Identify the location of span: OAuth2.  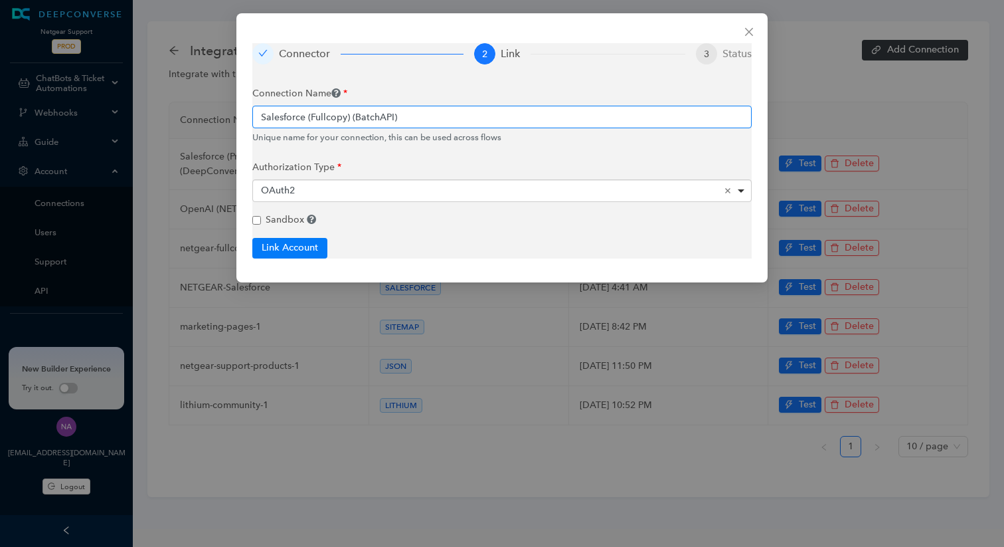
(278, 190).